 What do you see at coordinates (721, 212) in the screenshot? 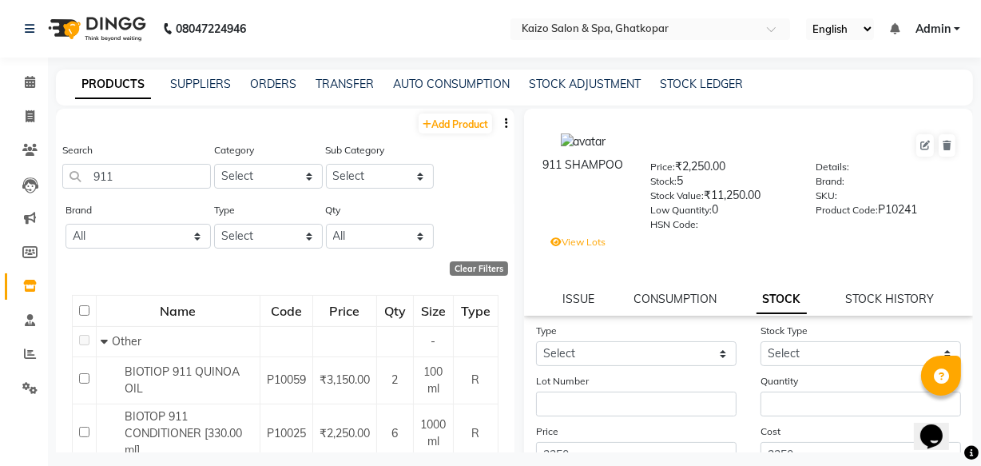
I see `div: 0` at bounding box center [721, 212].